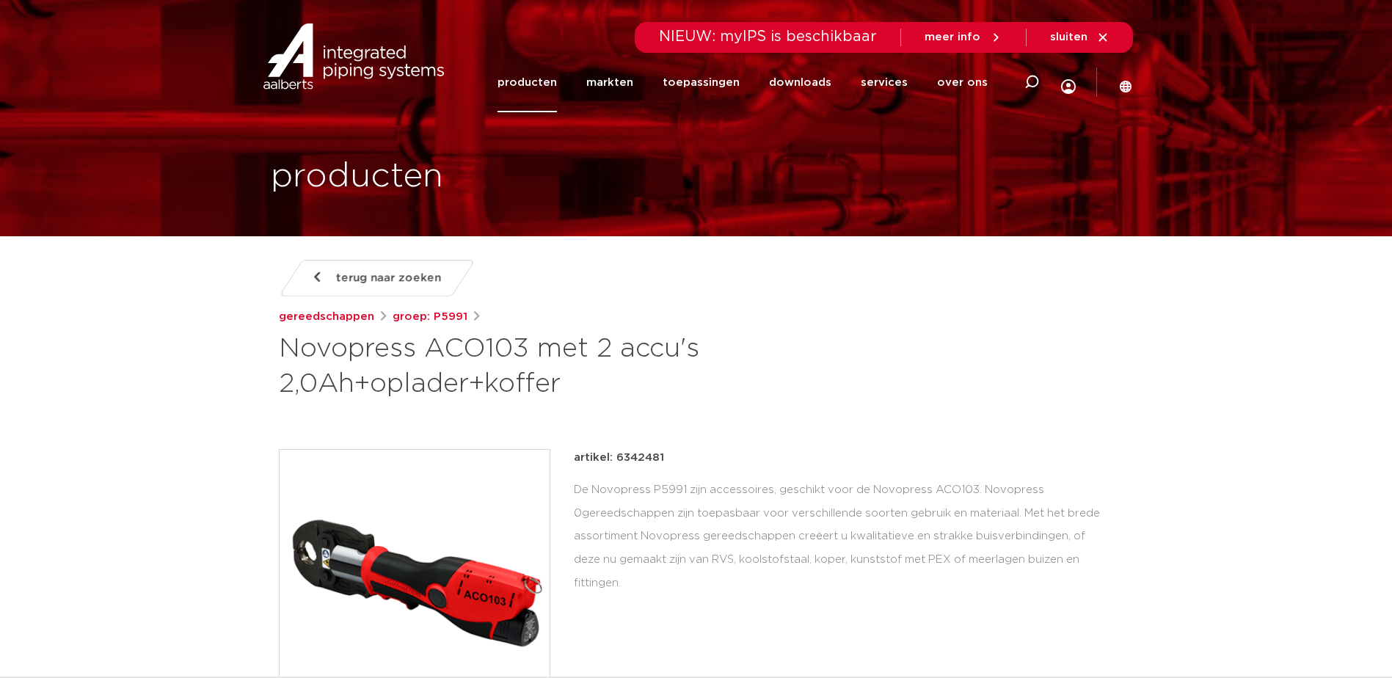 The height and width of the screenshot is (678, 1392). I want to click on a: markten, so click(610, 82).